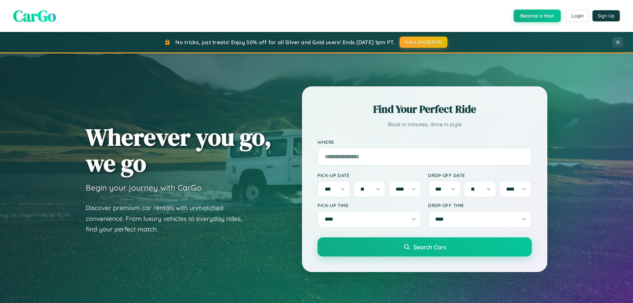 Image resolution: width=633 pixels, height=303 pixels. I want to click on label: Drop-off Time, so click(480, 205).